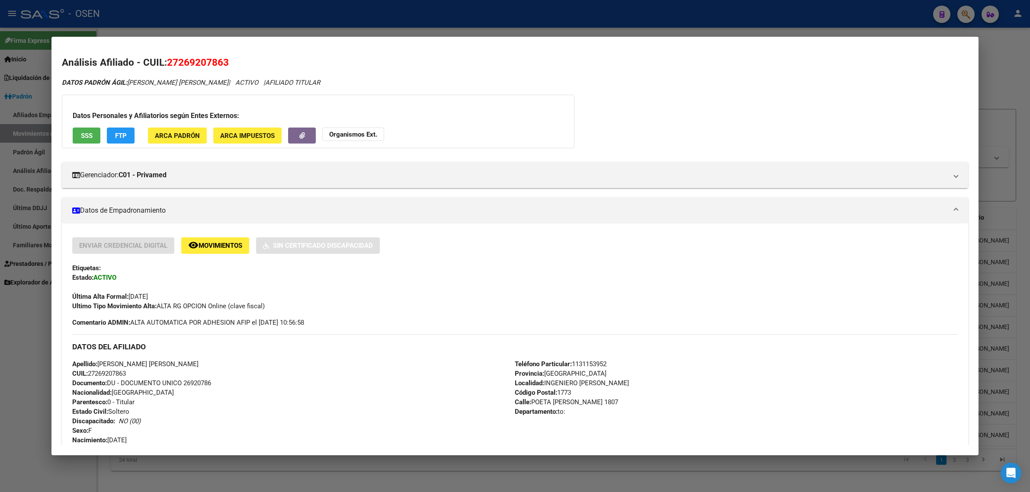 The height and width of the screenshot is (492, 1030). What do you see at coordinates (323, 246) in the screenshot?
I see `span: Sin Certificado Discapacidad` at bounding box center [323, 246].